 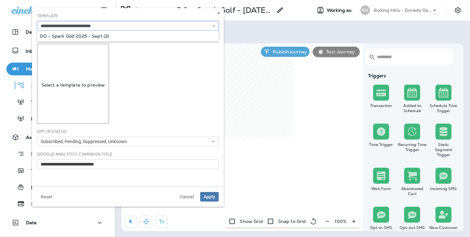 I want to click on p: Assets, so click(x=33, y=137).